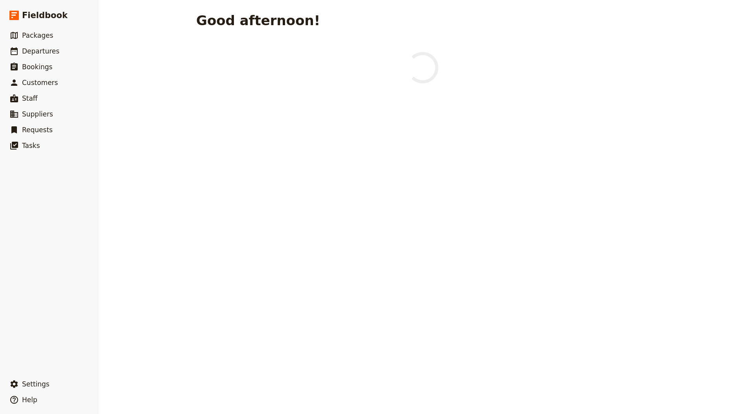  What do you see at coordinates (40, 51) in the screenshot?
I see `span: Departures` at bounding box center [40, 51].